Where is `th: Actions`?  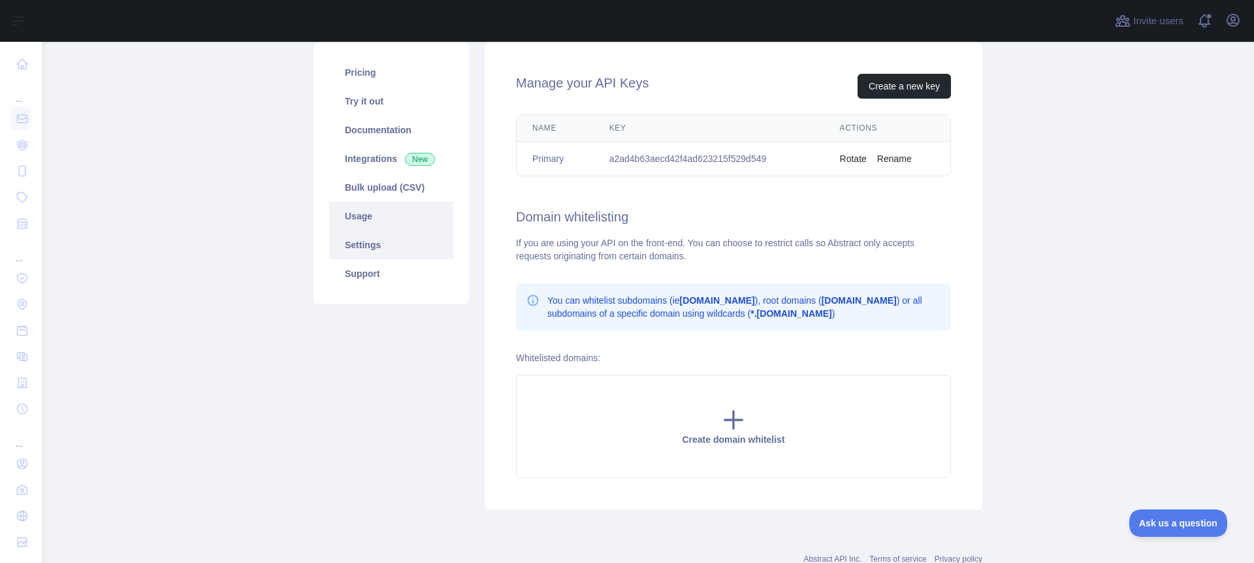 th: Actions is located at coordinates (887, 128).